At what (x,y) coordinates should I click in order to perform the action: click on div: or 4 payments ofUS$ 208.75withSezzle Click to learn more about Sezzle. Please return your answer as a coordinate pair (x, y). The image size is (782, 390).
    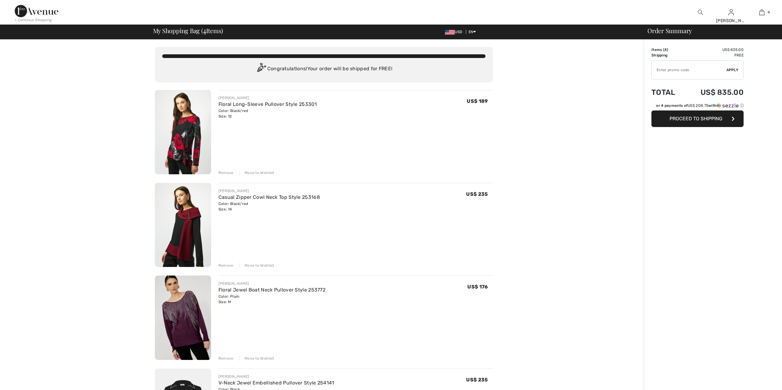
    Looking at the image, I should click on (697, 107).